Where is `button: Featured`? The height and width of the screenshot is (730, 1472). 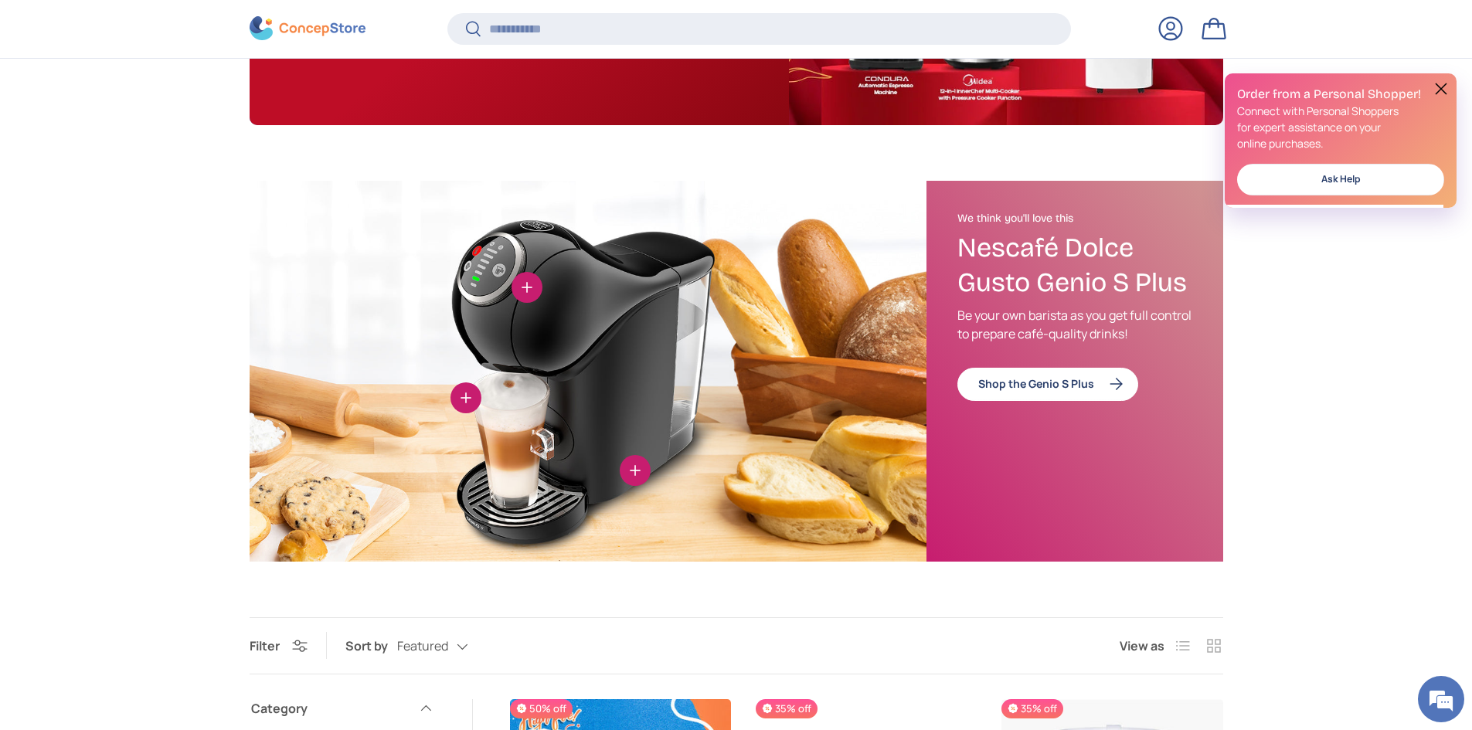 button: Featured is located at coordinates (448, 646).